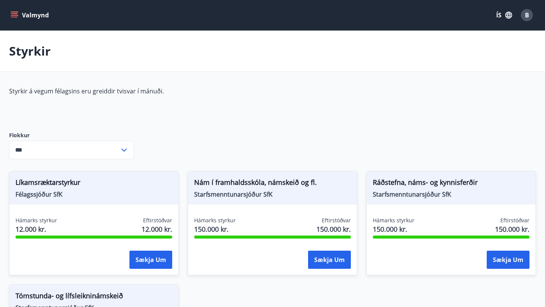 The height and width of the screenshot is (307, 545). What do you see at coordinates (94, 195) in the screenshot?
I see `span: Félagssjóður SfK` at bounding box center [94, 195].